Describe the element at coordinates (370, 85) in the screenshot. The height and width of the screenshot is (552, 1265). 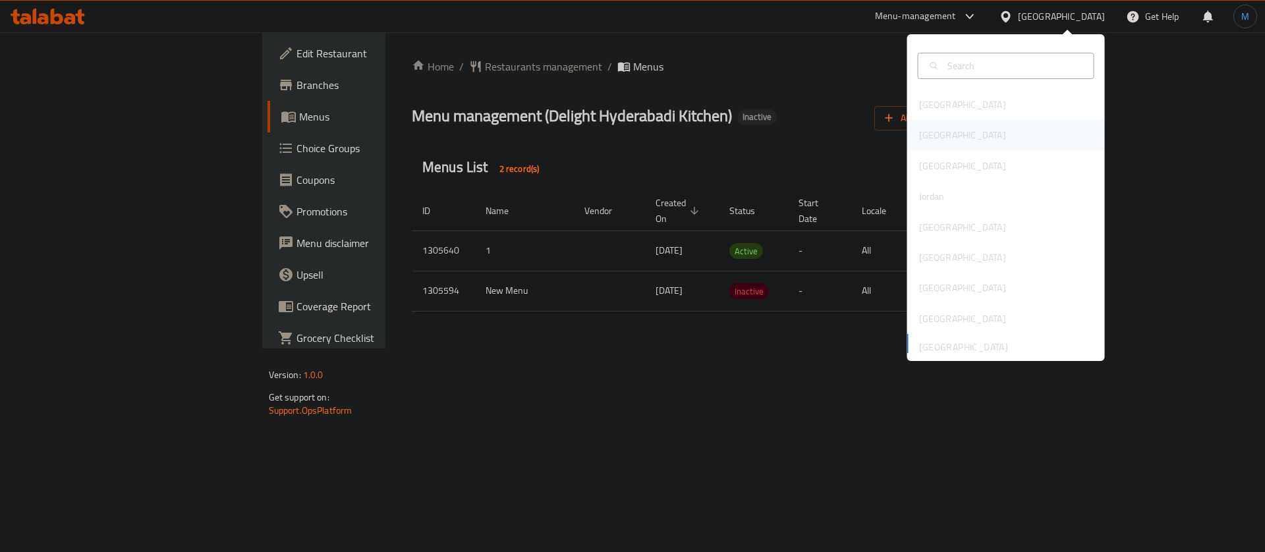
I see `a: Branches` at that location.